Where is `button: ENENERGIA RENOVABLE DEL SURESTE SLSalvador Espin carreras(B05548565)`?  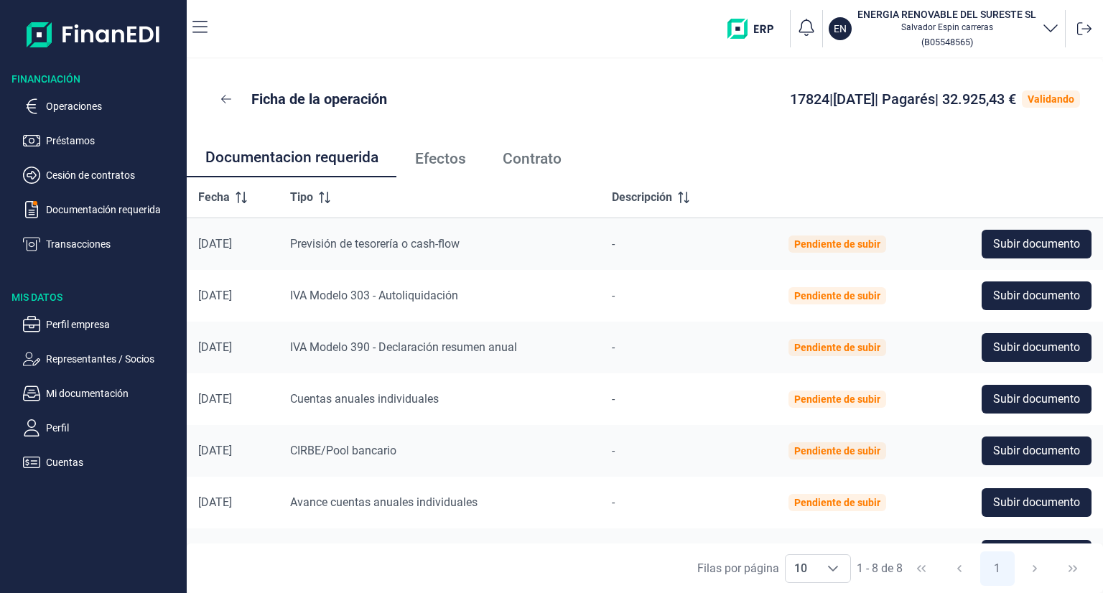 button: ENENERGIA RENOVABLE DEL SURESTE SLSalvador Espin carreras(B05548565) is located at coordinates (944, 29).